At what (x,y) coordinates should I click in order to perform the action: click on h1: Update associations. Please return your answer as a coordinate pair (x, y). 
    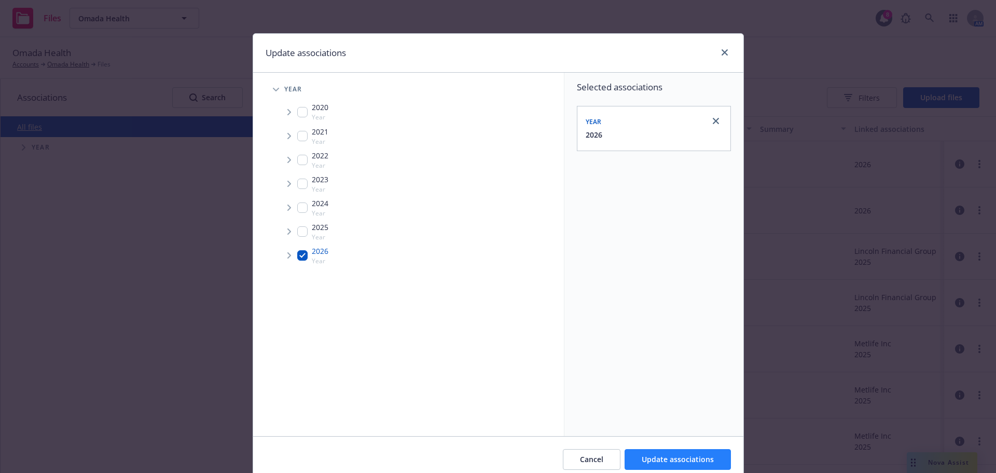
    Looking at the image, I should click on (306, 53).